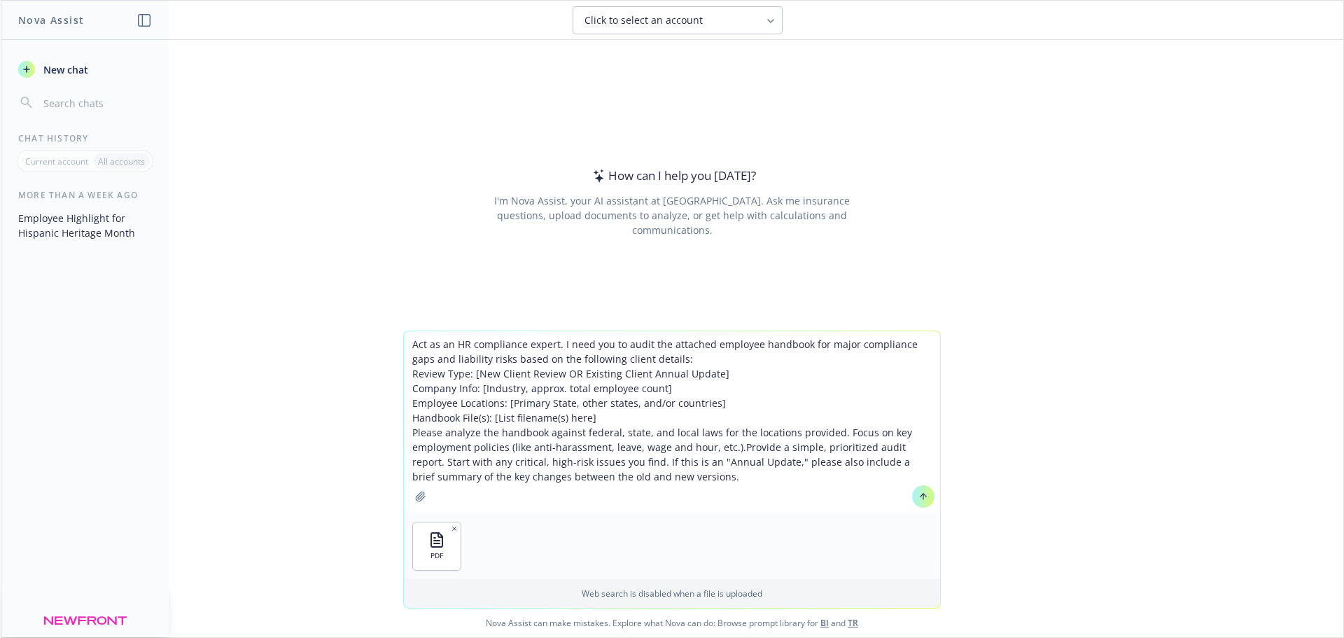  Describe the element at coordinates (852, 622) in the screenshot. I see `a: TR` at that location.